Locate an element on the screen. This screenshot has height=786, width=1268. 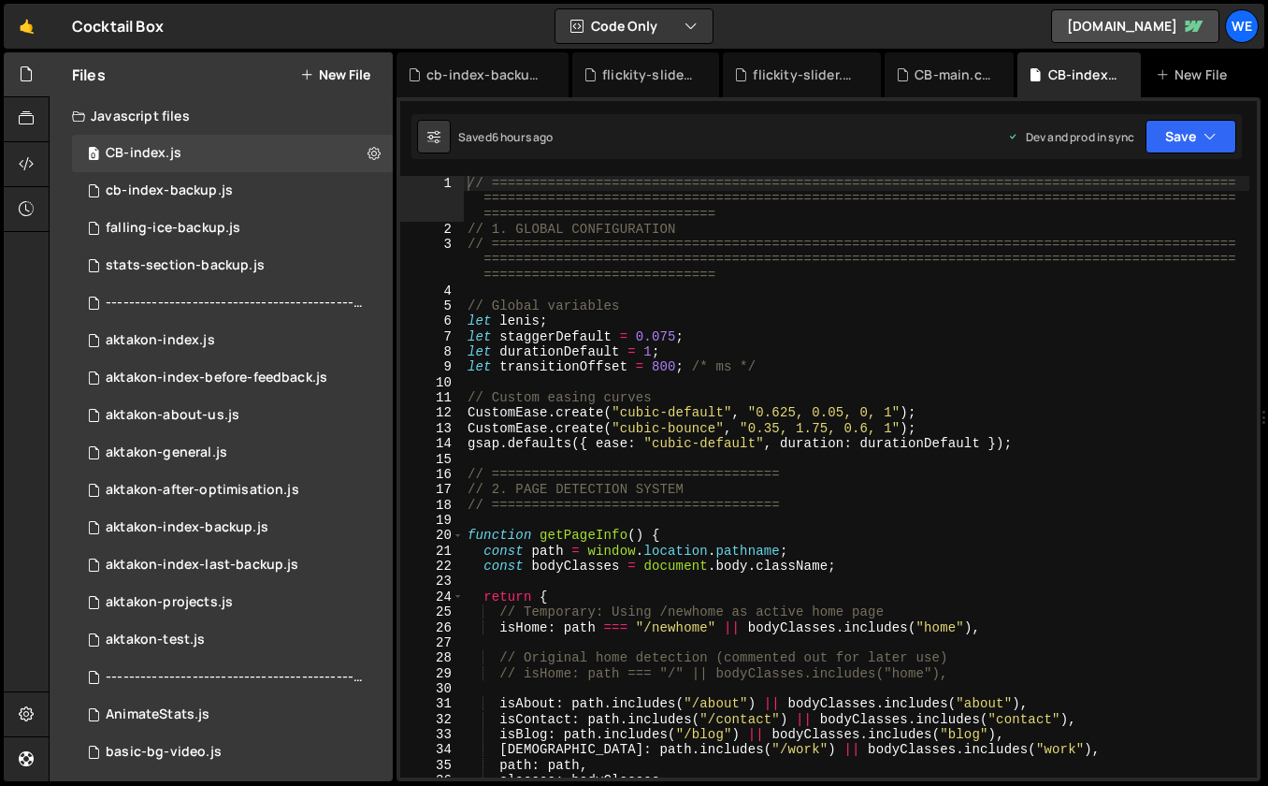
div: flickity-slider.js is located at coordinates (649, 75).